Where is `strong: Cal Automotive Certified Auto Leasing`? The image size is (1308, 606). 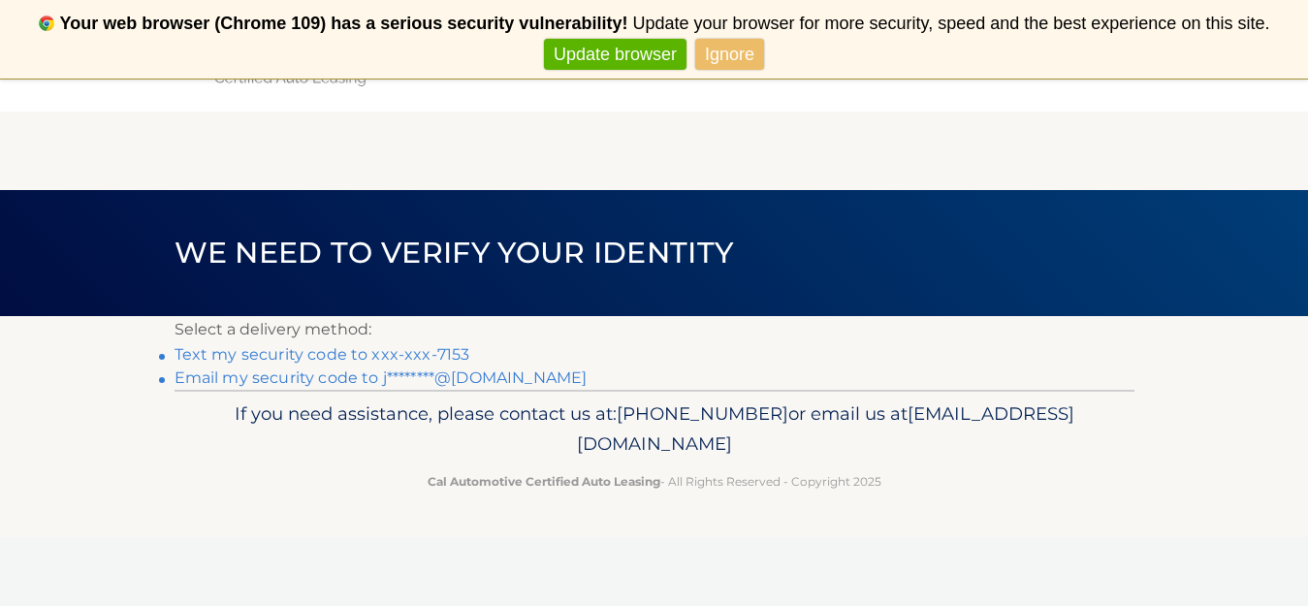
strong: Cal Automotive Certified Auto Leasing is located at coordinates (544, 481).